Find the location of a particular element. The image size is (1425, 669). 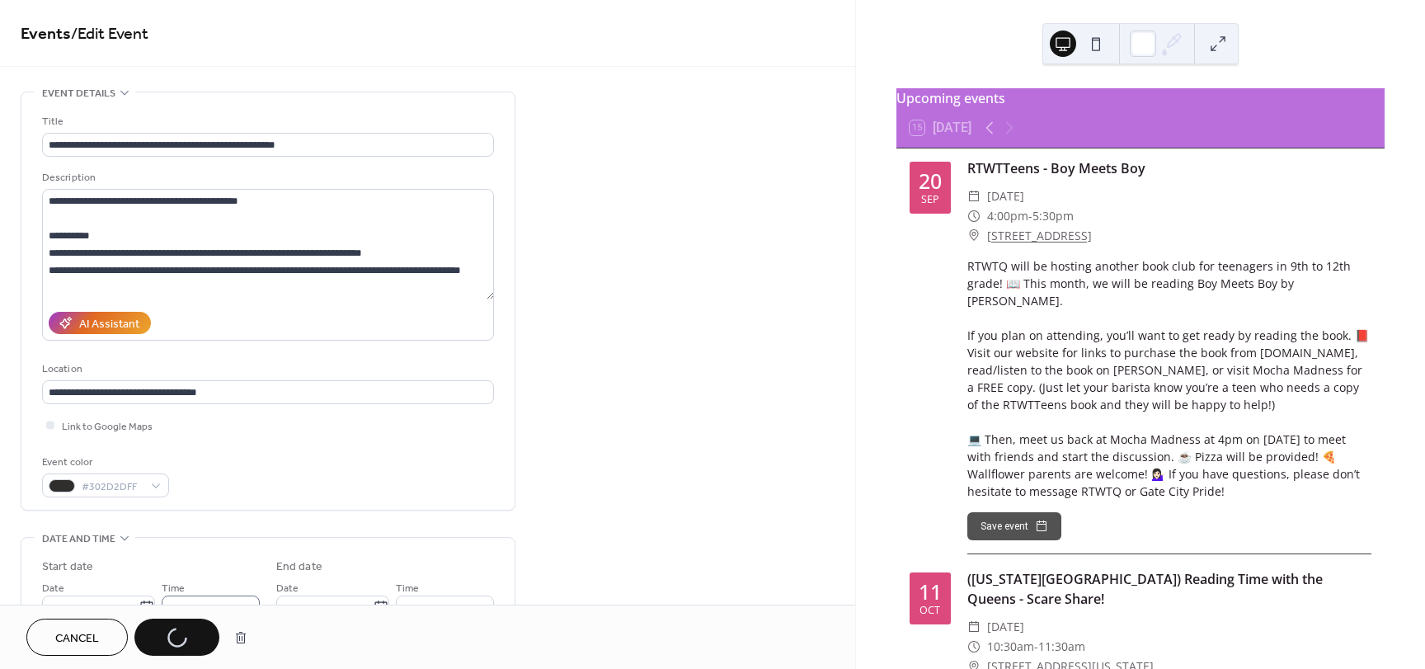

span: Link to Google Maps is located at coordinates (107, 426).